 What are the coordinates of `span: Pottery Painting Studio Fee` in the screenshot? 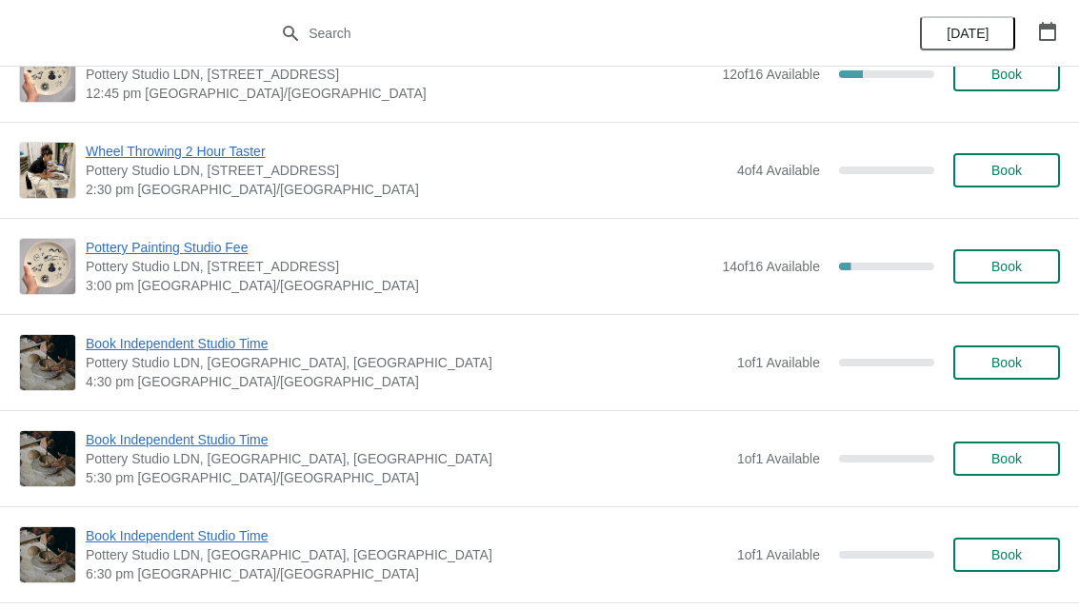 It's located at (399, 248).